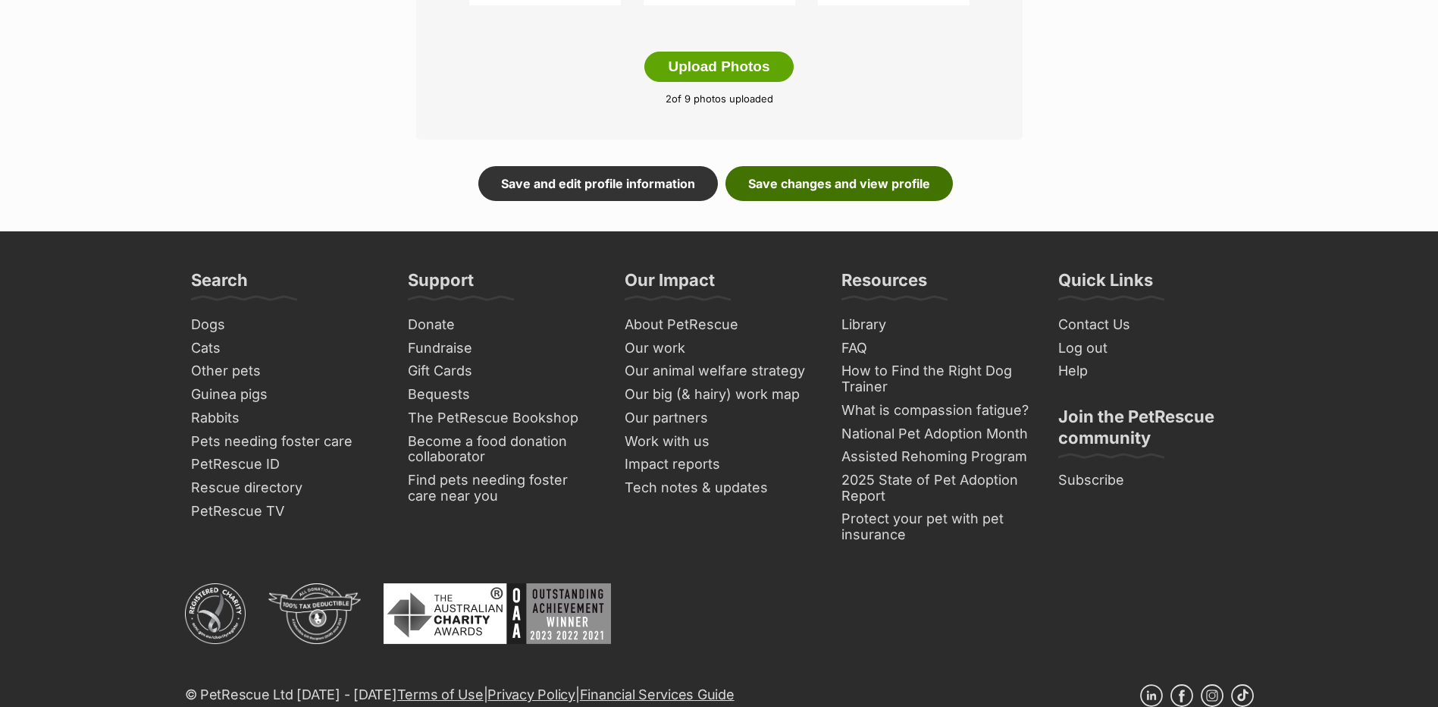 The width and height of the screenshot is (1438, 707). What do you see at coordinates (1153, 325) in the screenshot?
I see `a: Contact Us` at bounding box center [1153, 325].